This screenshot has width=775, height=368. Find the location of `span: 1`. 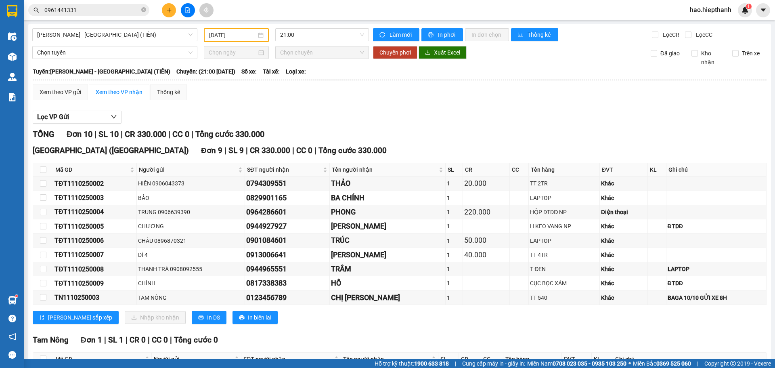

span: 1 is located at coordinates (749, 6).